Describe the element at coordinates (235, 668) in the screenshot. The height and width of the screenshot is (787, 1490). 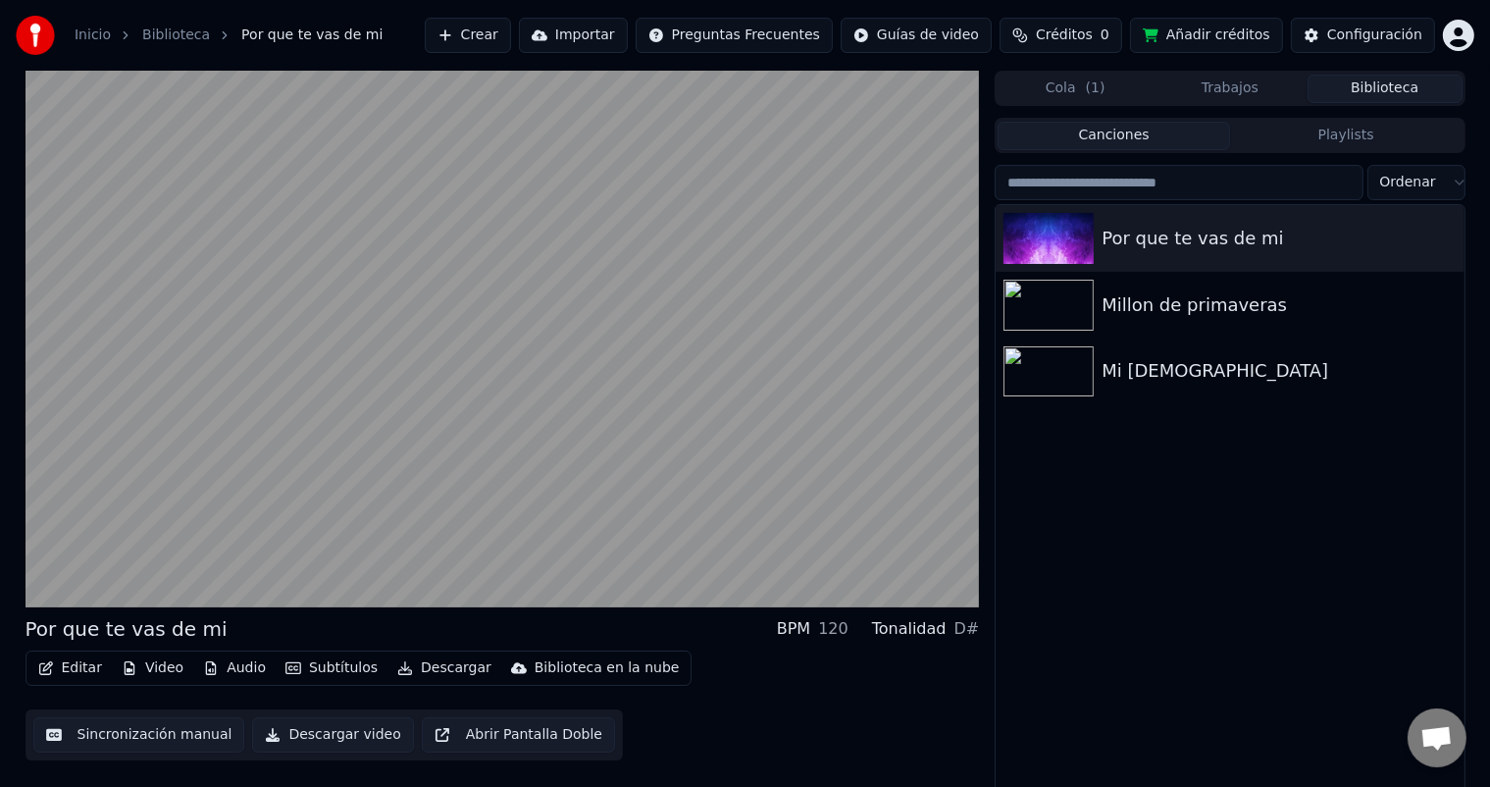
I see `button: Audio` at that location.